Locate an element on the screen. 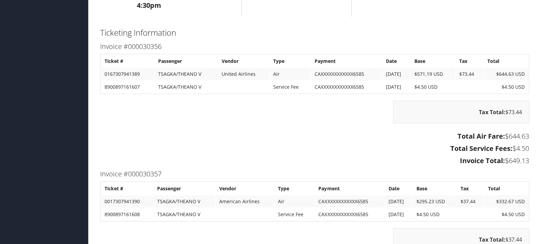  td: 0017307941390 is located at coordinates (127, 201).